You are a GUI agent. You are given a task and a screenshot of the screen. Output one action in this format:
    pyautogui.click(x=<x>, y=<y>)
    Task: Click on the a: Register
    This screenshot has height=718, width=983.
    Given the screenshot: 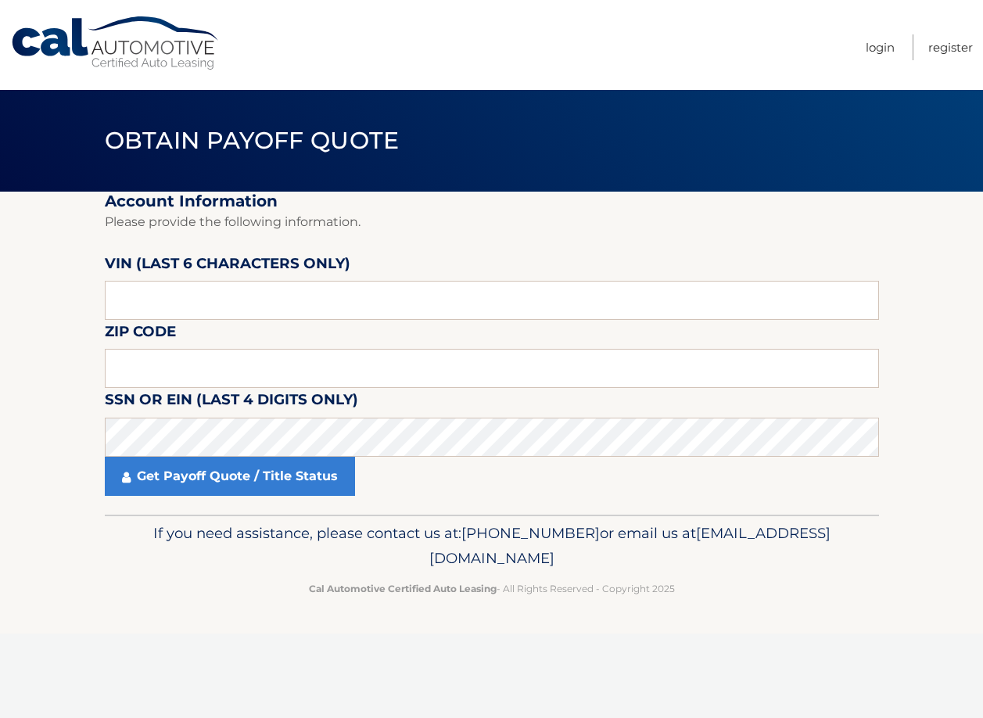 What is the action you would take?
    pyautogui.click(x=950, y=47)
    